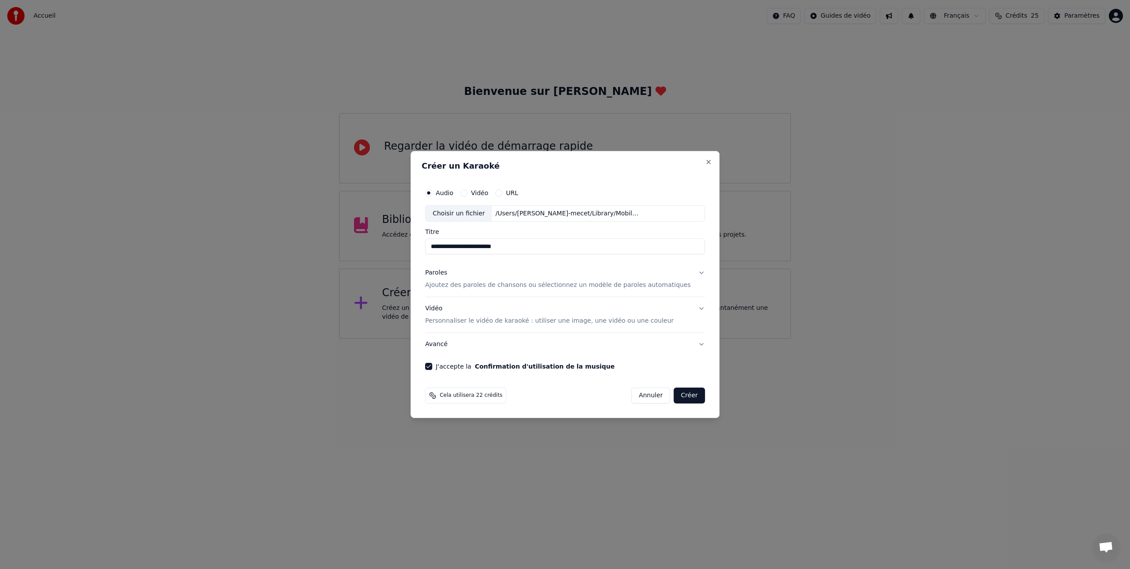 This screenshot has width=1130, height=569. What do you see at coordinates (525, 366) in the screenshot?
I see `label: J'accepte la` at bounding box center [525, 366].